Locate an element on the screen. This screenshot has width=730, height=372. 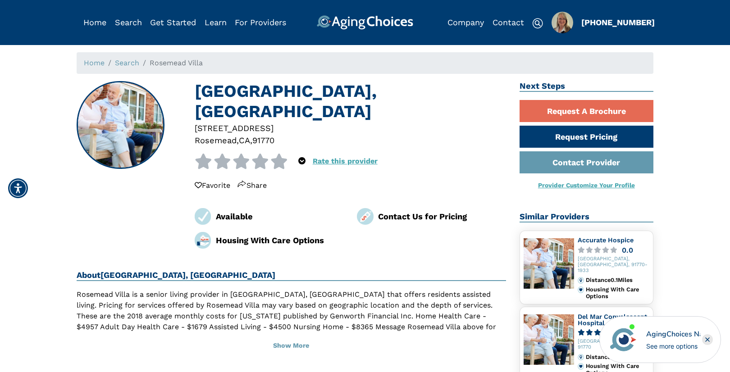
a: 0.0 is located at coordinates (614, 250).